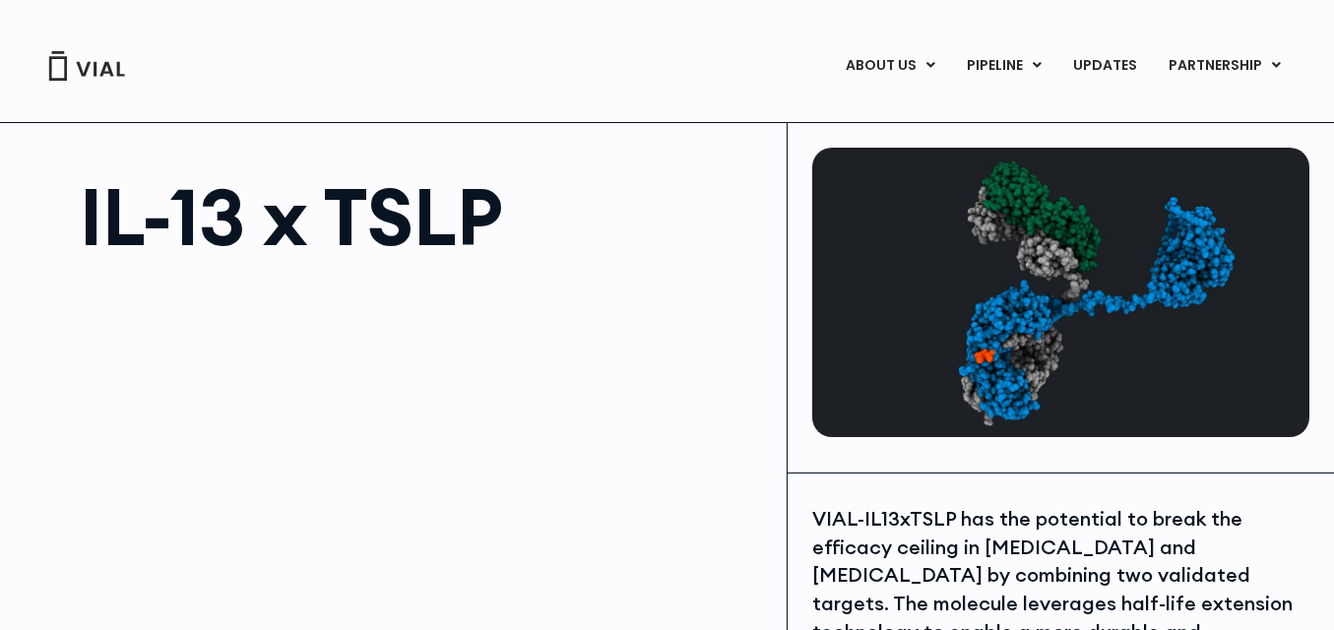 This screenshot has height=630, width=1334. I want to click on a: PARTNERSHIPMenu Toggle, so click(1225, 66).